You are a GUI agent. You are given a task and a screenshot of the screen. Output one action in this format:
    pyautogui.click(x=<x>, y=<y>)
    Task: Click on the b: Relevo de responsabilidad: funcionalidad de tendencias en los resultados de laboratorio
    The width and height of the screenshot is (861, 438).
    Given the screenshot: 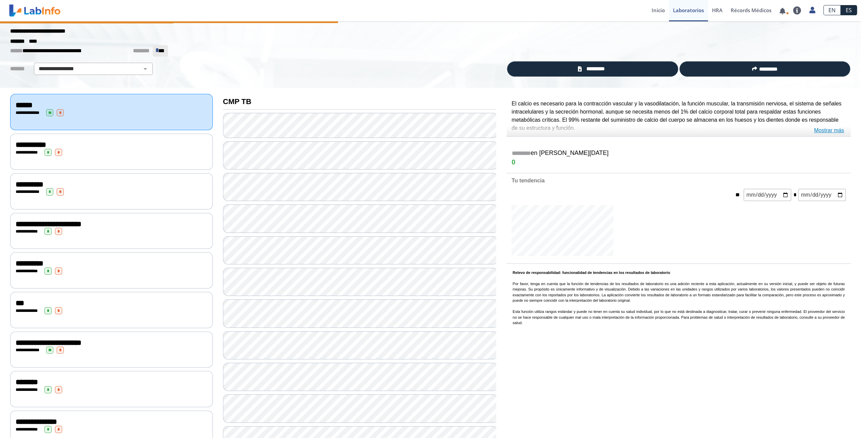 What is the action you would take?
    pyautogui.click(x=591, y=273)
    